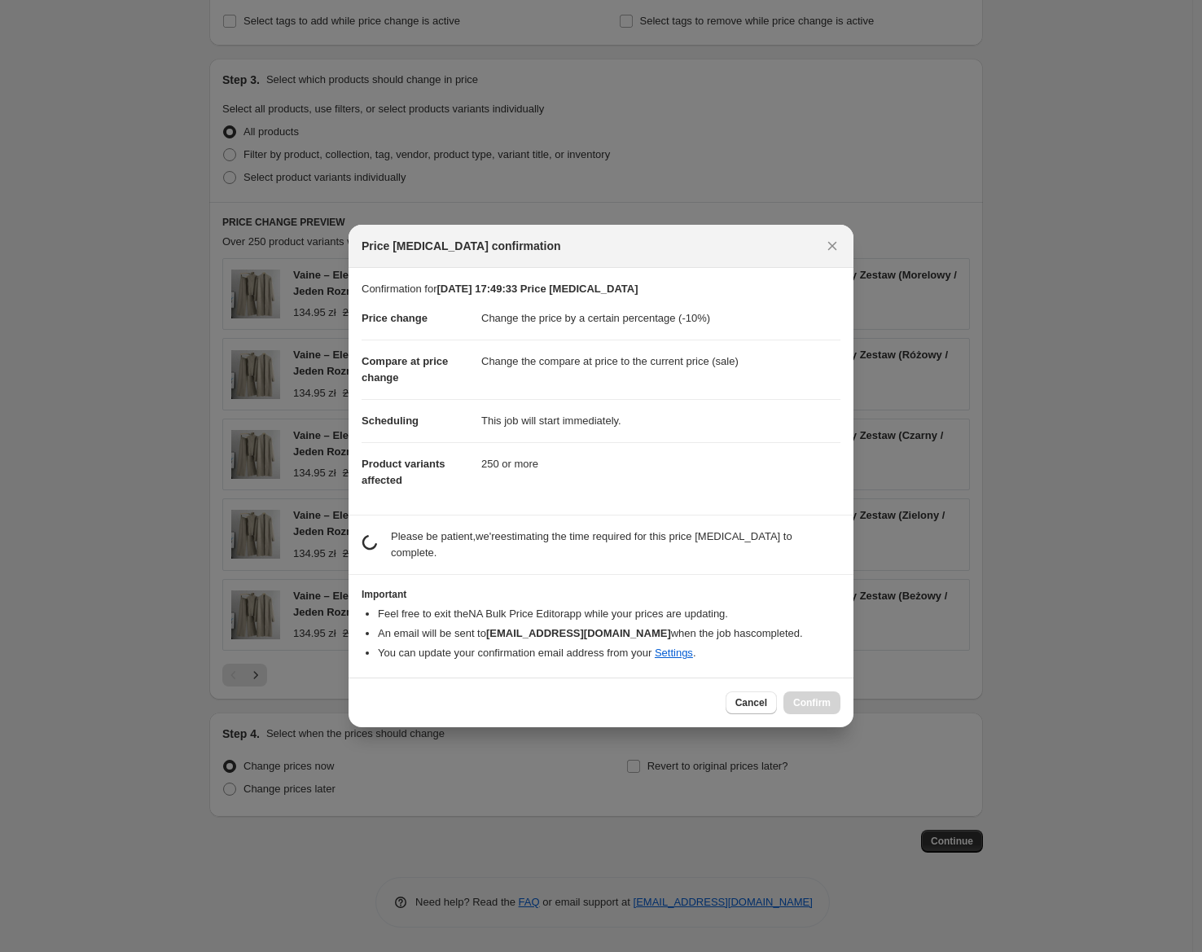  I want to click on dd: Change the compare at price to the current price (sale), so click(661, 361).